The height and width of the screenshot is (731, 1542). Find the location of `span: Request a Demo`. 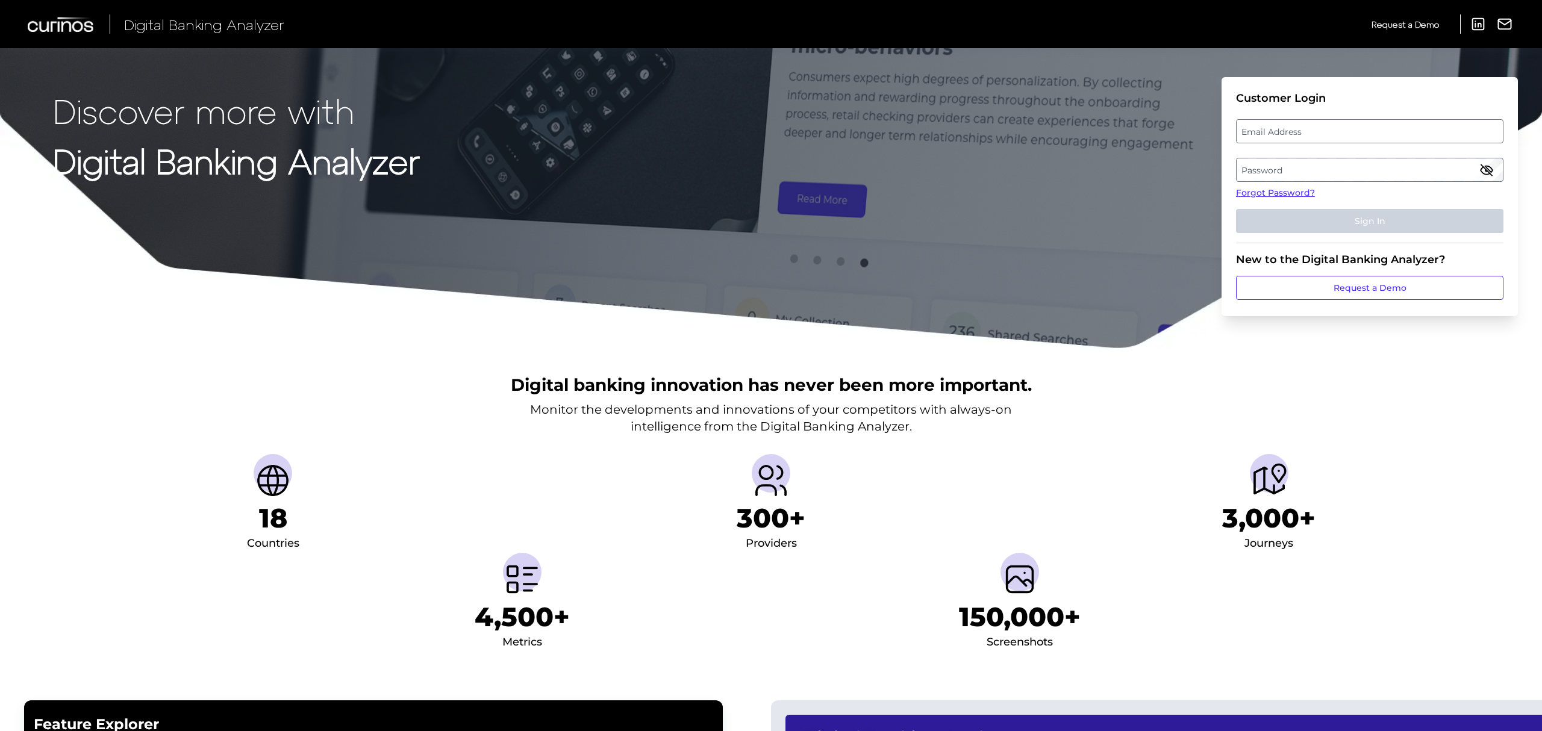

span: Request a Demo is located at coordinates (1405, 24).